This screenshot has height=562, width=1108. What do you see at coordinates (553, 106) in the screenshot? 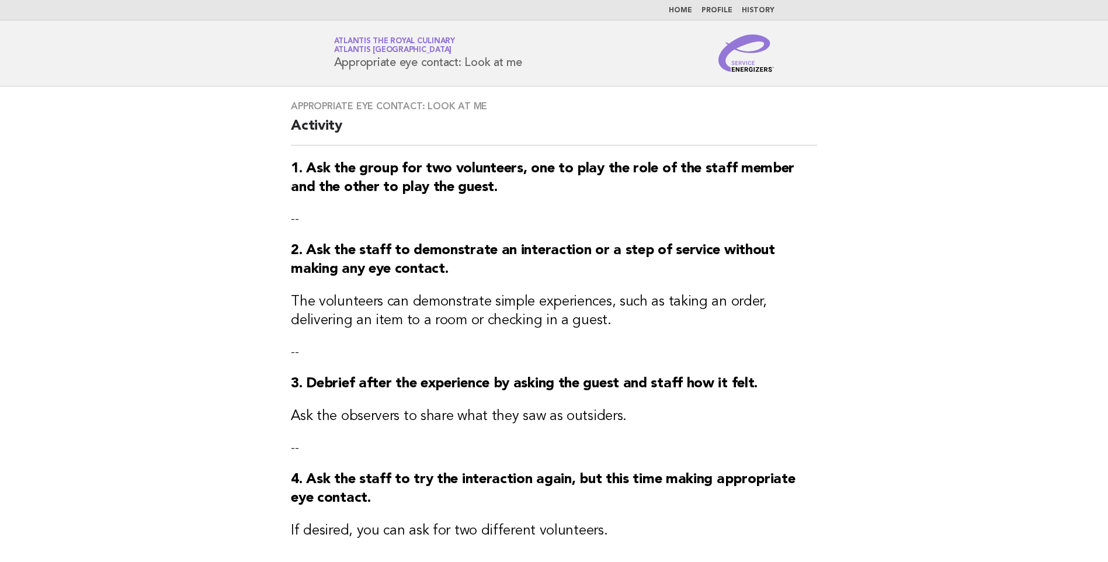
I see `h3: Appropriate eye contact: Look at me` at bounding box center [553, 106].